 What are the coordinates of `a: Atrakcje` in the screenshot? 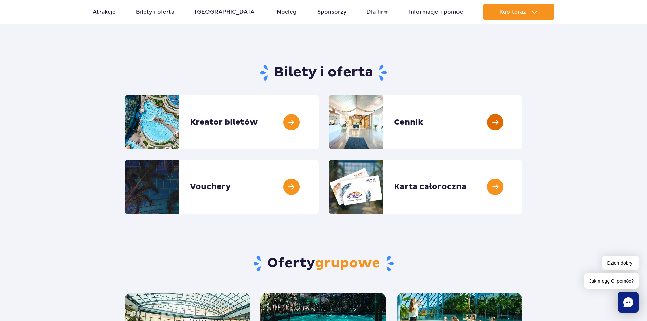 It's located at (104, 12).